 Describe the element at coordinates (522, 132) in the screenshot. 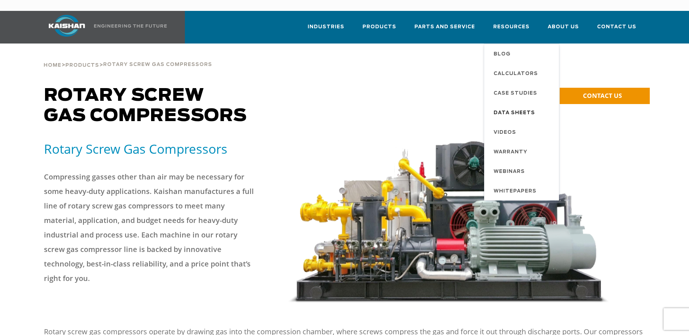

I see `a: Videos` at that location.